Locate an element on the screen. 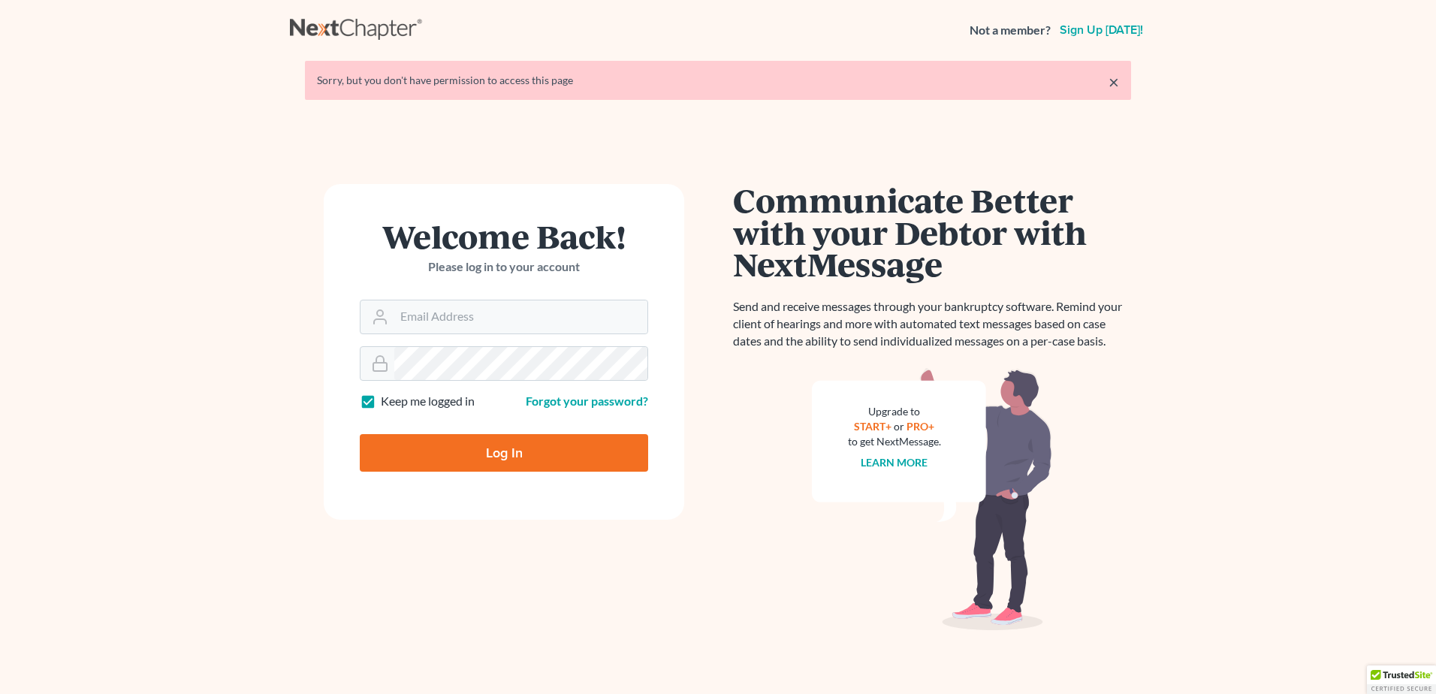  strong: Not a member? is located at coordinates (1010, 30).